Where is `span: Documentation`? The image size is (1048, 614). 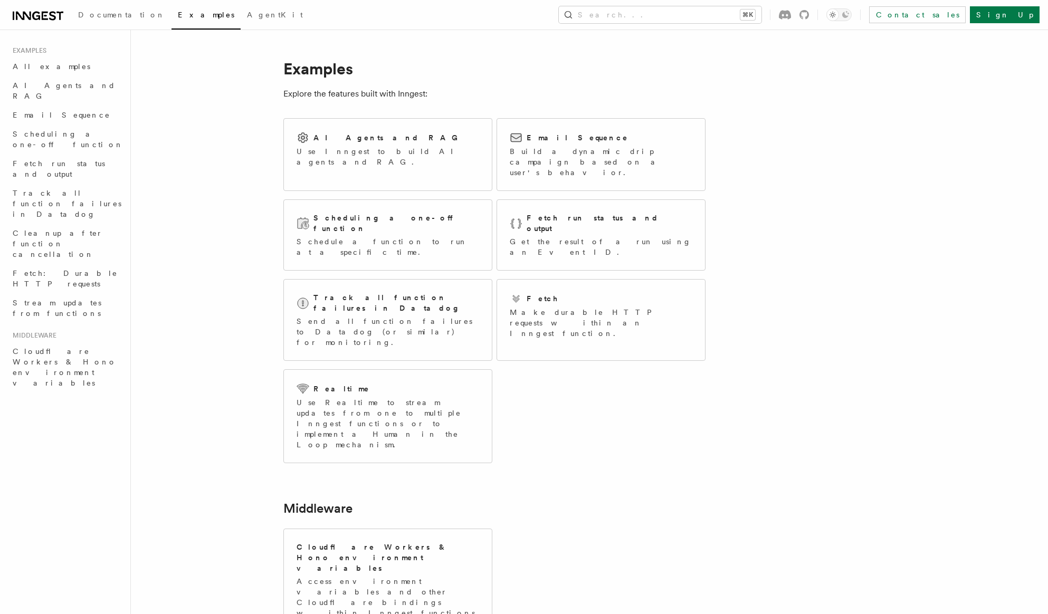
span: Documentation is located at coordinates (121, 15).